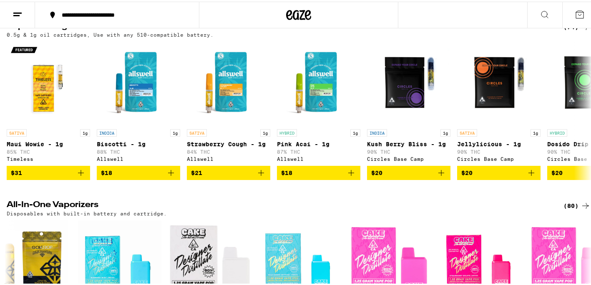 This screenshot has width=591, height=285. I want to click on span: $31, so click(16, 171).